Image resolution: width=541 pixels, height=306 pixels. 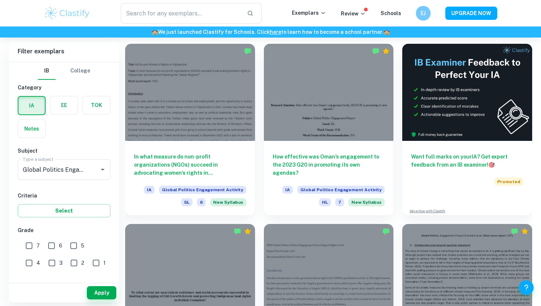 What do you see at coordinates (32, 129) in the screenshot?
I see `button: Notes` at bounding box center [32, 129].